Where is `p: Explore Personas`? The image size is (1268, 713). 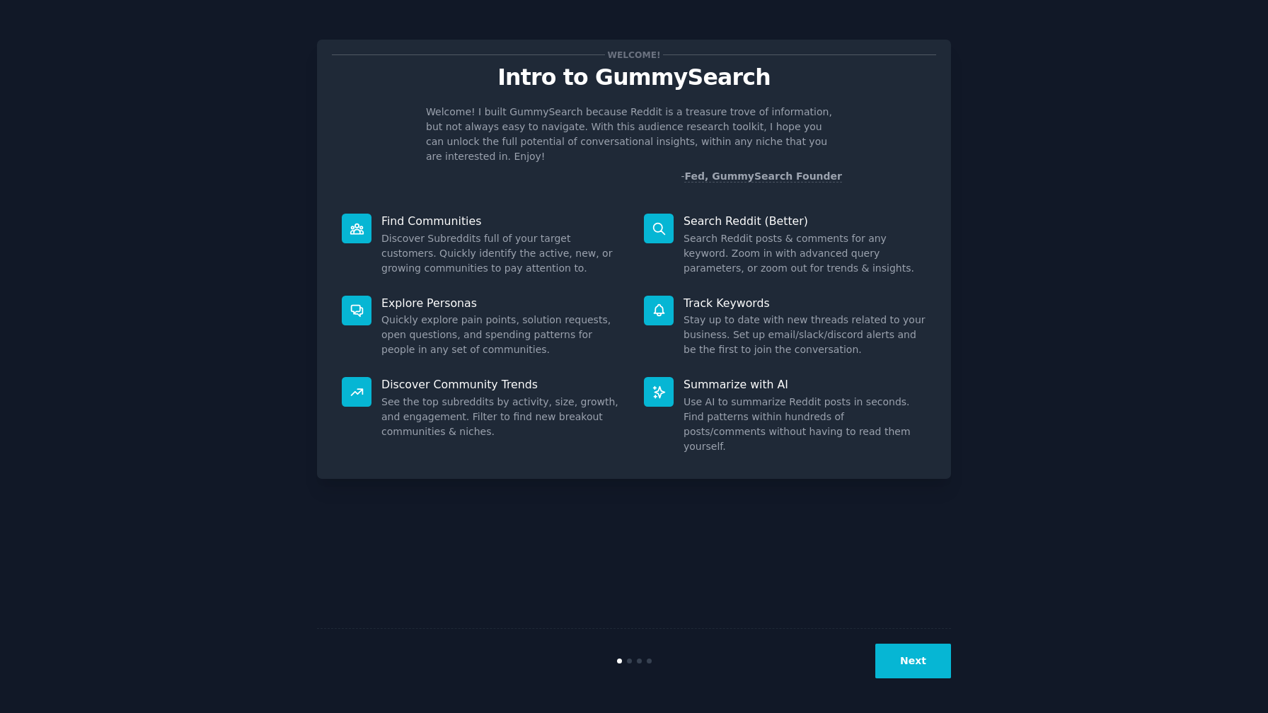 p: Explore Personas is located at coordinates (502, 303).